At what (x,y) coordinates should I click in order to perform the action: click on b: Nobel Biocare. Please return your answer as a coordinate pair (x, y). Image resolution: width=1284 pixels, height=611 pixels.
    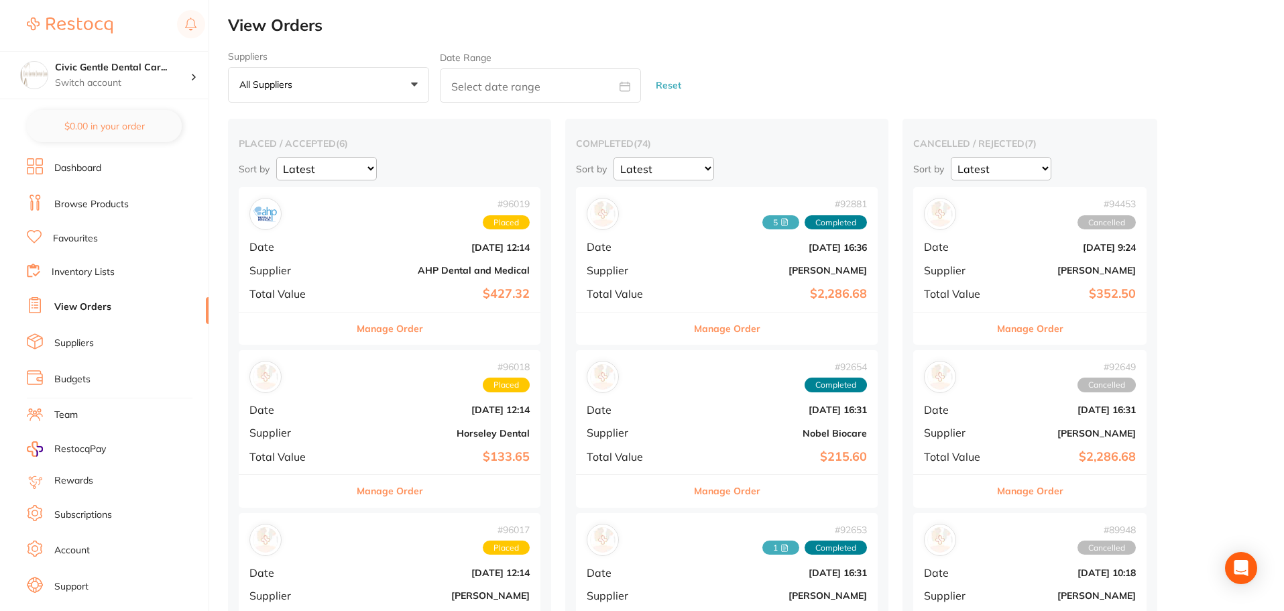
    Looking at the image, I should click on (777, 433).